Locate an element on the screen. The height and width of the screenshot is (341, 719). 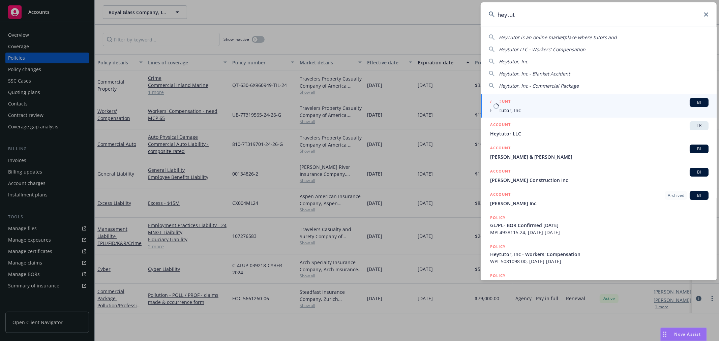
span: TR is located at coordinates (699, 126).